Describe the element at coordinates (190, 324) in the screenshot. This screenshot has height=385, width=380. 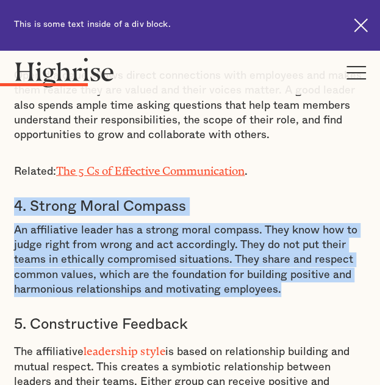
I see `h3: 5. Constructive Feedback` at that location.